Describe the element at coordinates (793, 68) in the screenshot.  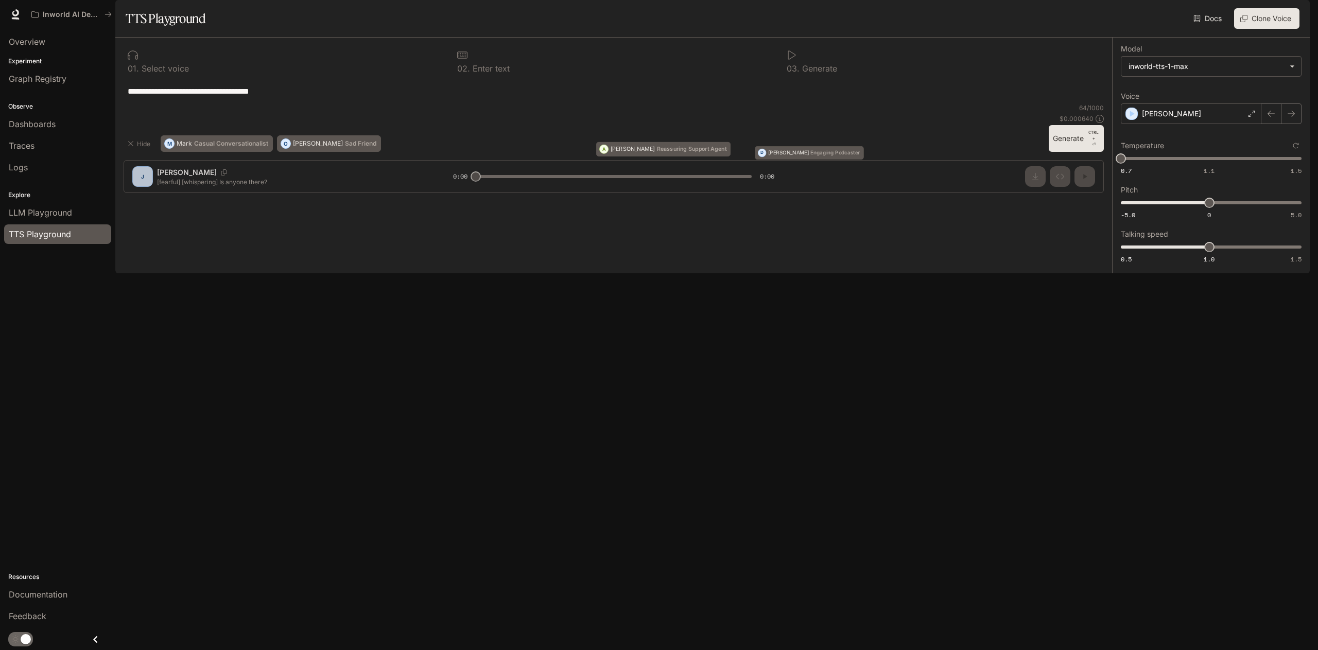
I see `p: 0 3 .` at that location.